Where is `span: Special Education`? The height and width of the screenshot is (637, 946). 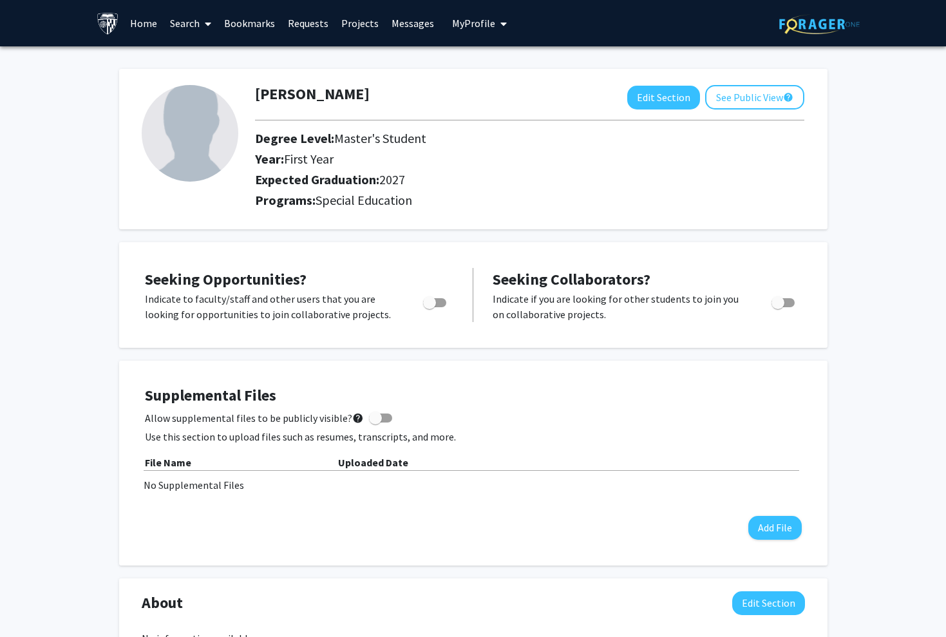
span: Special Education is located at coordinates (364, 200).